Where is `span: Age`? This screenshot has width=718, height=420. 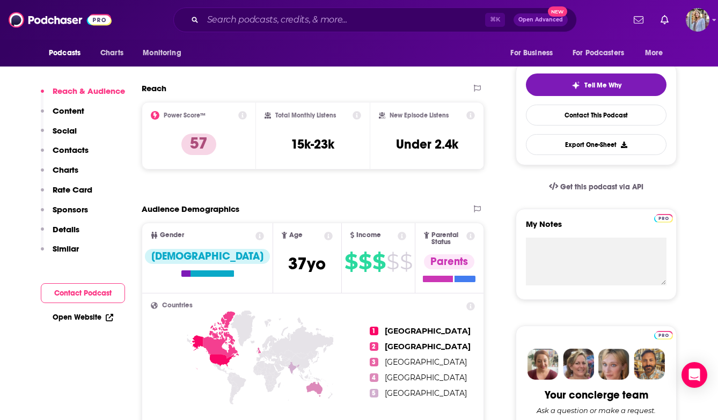
span: Age is located at coordinates (296, 235).